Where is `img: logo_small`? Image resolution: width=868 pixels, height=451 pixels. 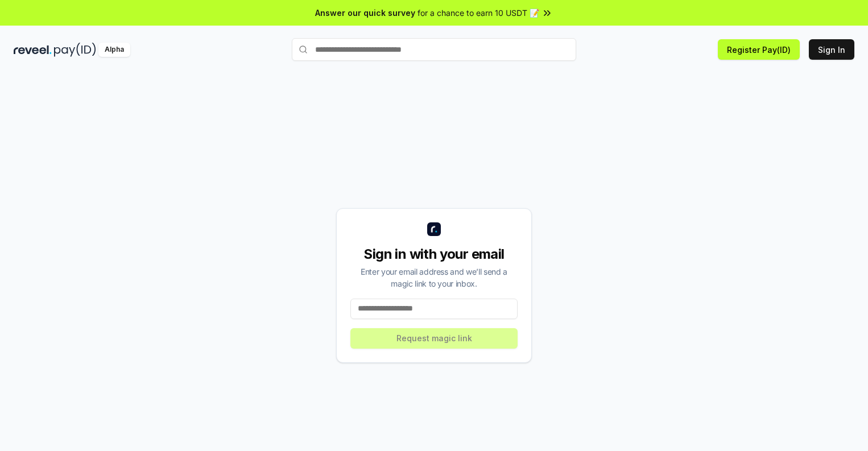 img: logo_small is located at coordinates (434, 229).